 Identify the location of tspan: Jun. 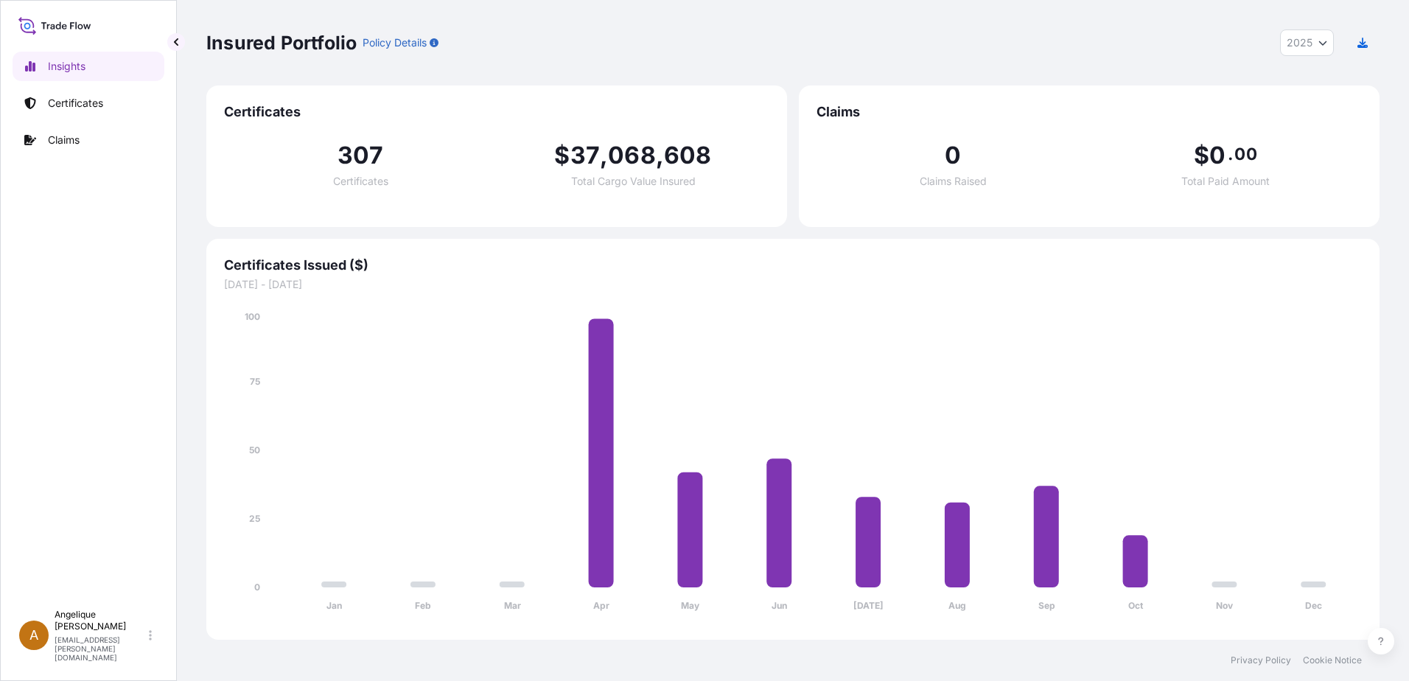
(779, 605).